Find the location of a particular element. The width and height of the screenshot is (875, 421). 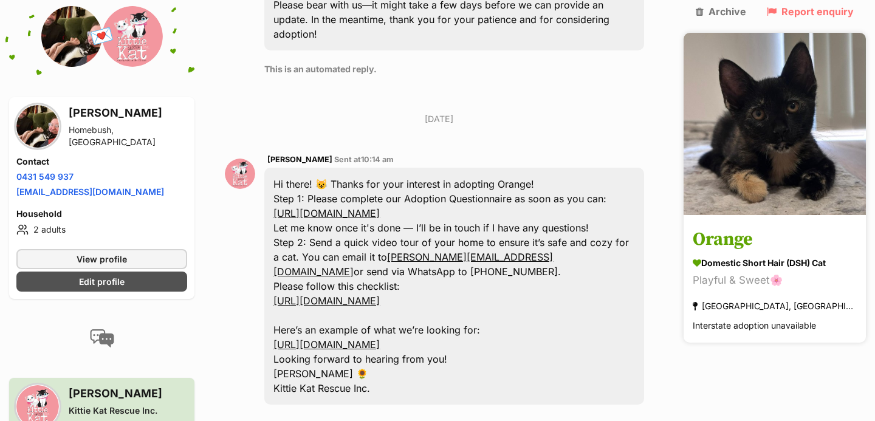

span: View profile is located at coordinates (101, 259).